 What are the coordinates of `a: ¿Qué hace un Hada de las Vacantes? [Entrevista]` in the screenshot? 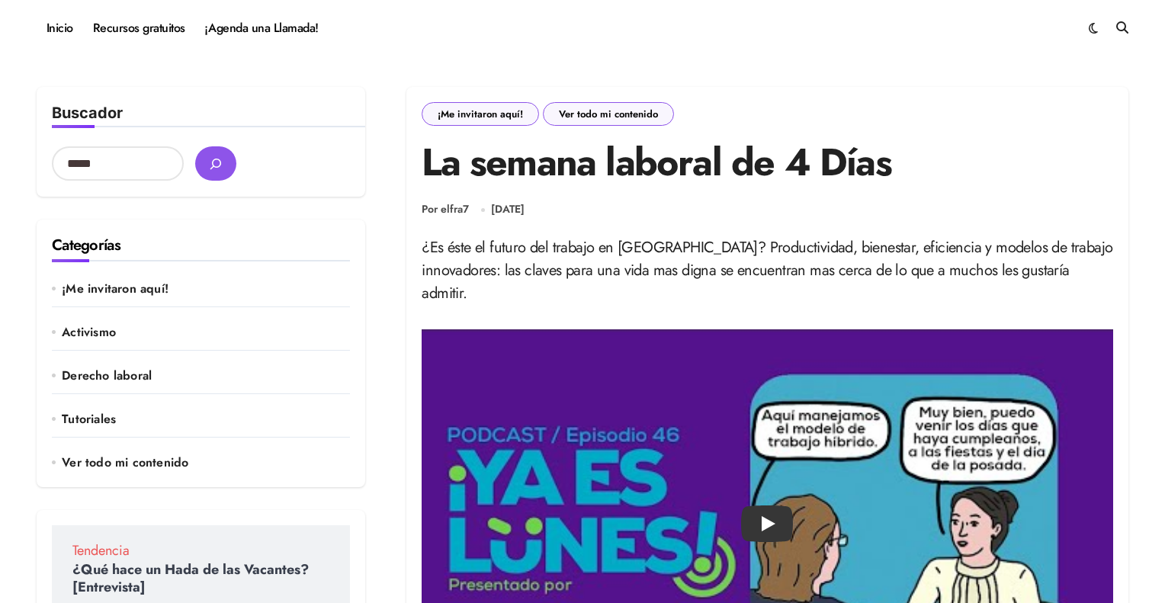 It's located at (191, 578).